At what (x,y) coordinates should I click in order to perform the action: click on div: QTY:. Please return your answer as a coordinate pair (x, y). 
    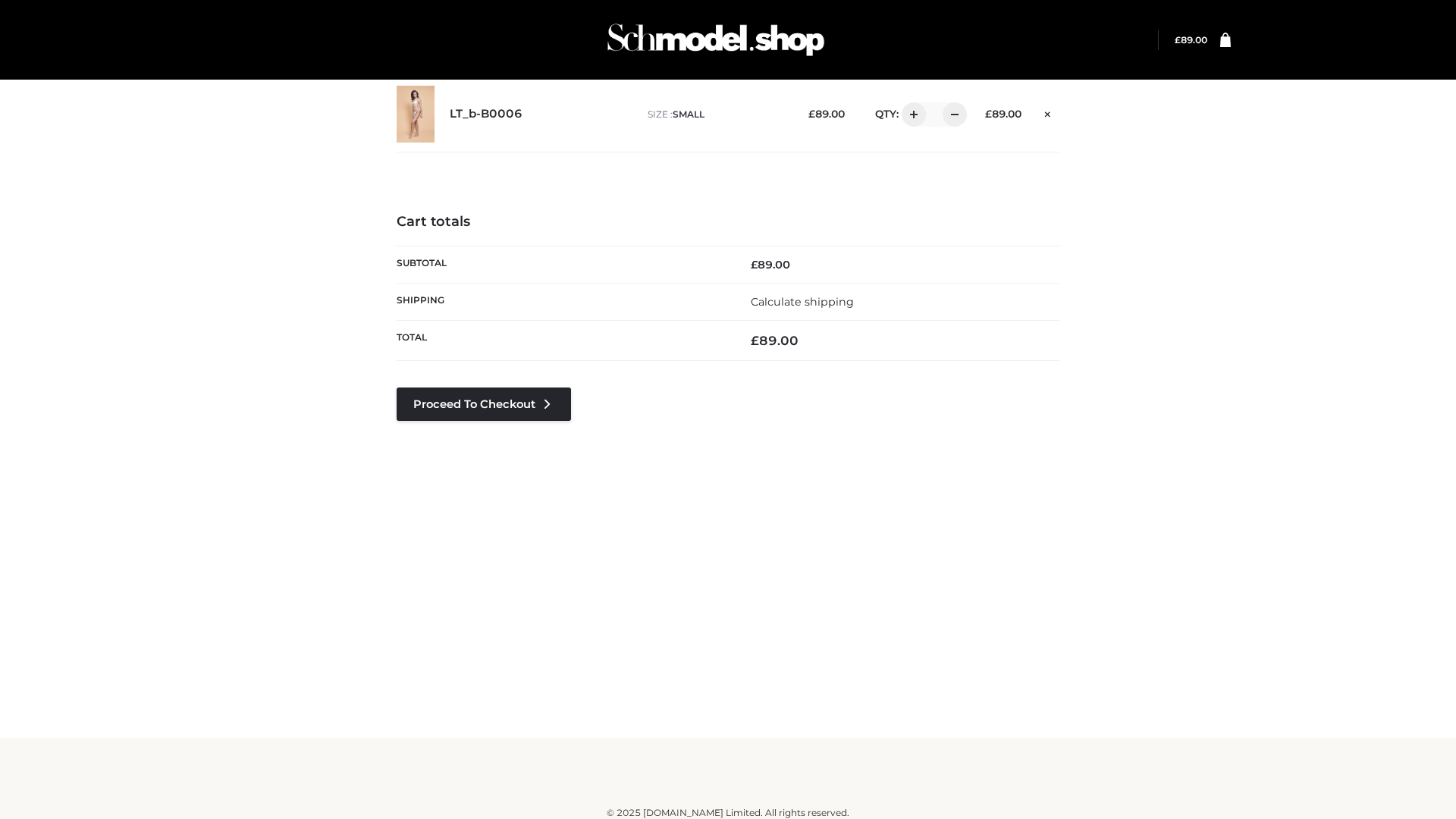
    Looking at the image, I should click on (911, 114).